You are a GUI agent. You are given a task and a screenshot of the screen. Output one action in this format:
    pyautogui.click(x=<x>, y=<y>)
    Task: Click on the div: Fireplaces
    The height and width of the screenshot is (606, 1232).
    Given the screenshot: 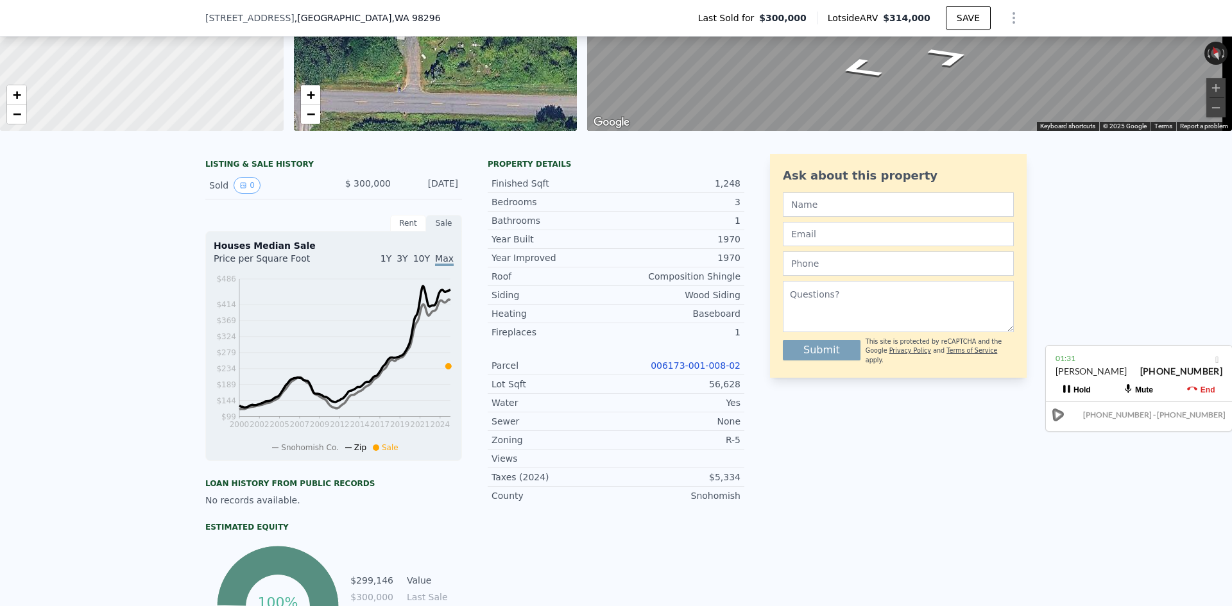 What is the action you would take?
    pyautogui.click(x=554, y=332)
    